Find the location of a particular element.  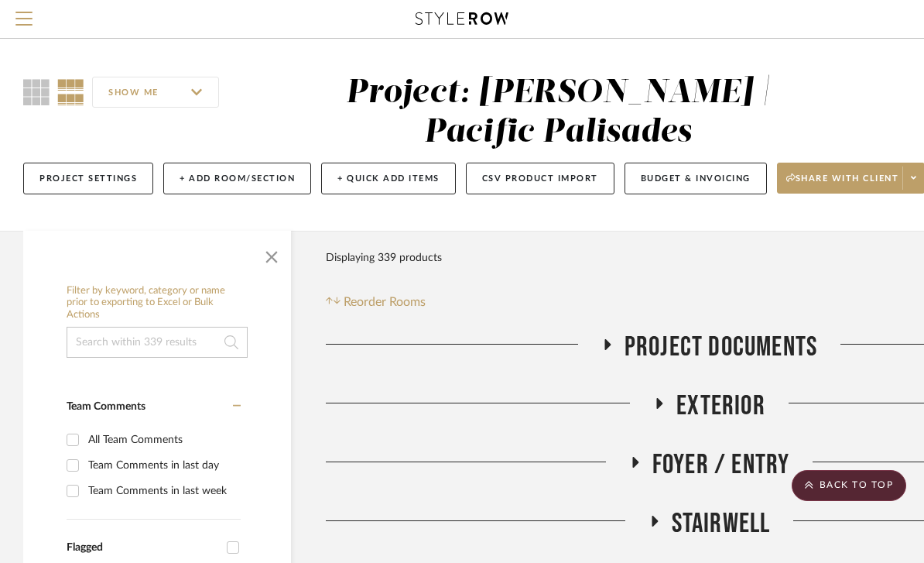

span: Team Comments is located at coordinates (106, 406).